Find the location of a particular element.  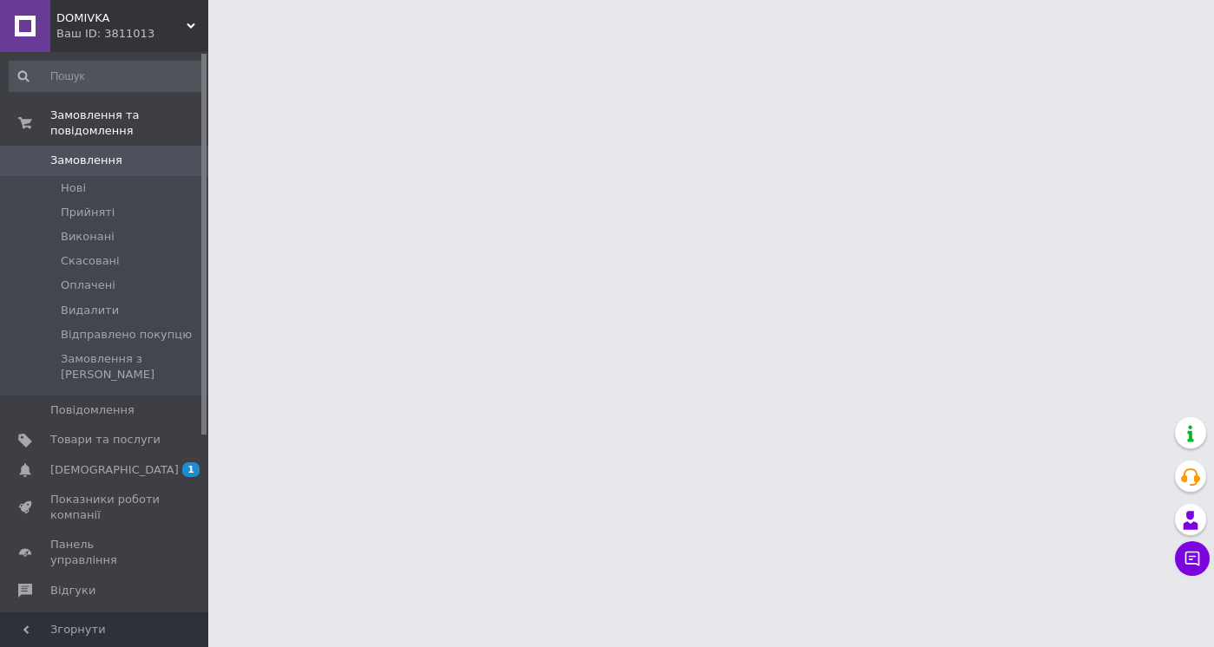

span: Замовлення is located at coordinates (86, 161).